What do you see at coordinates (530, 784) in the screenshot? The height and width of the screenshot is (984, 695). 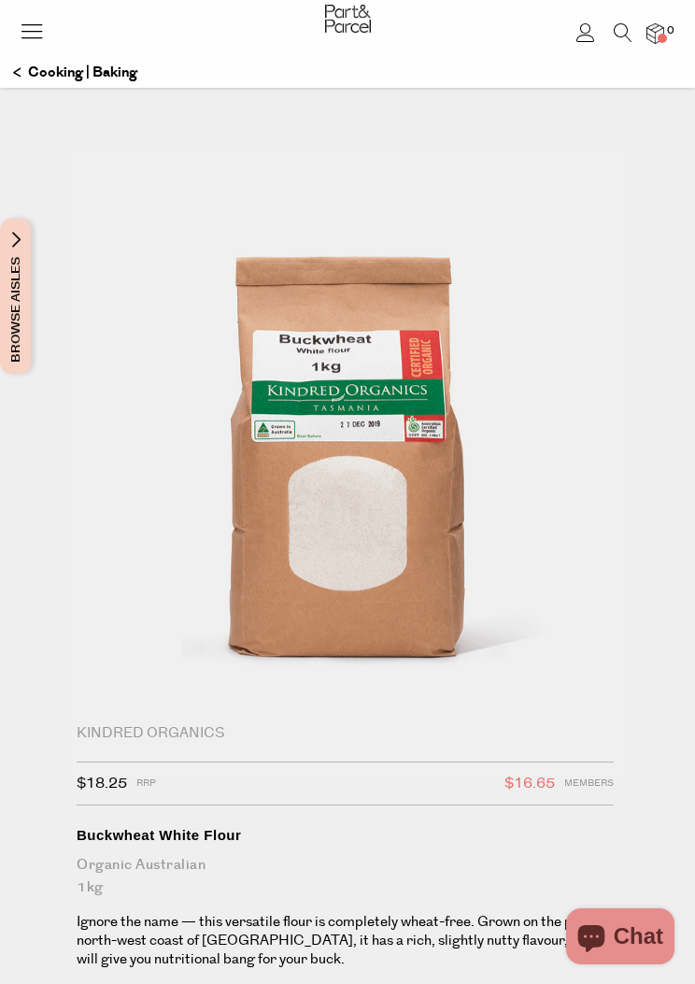 I see `span: $16.65` at bounding box center [530, 784].